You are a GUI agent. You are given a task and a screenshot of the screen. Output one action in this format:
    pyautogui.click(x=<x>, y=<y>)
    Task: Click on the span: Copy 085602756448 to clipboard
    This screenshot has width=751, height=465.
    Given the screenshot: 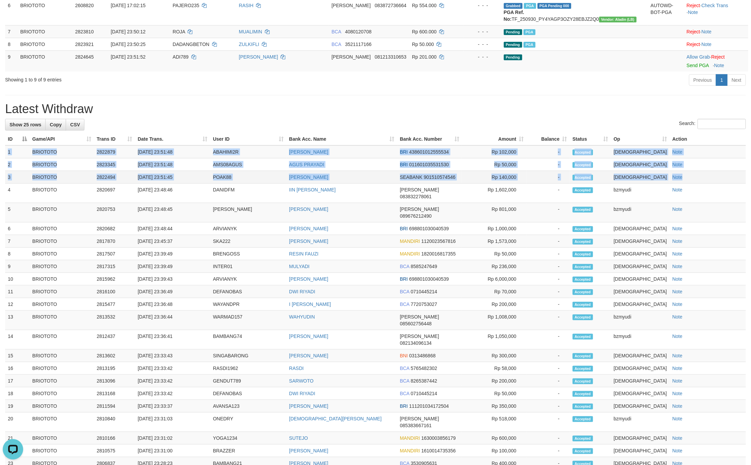 What is the action you would take?
    pyautogui.click(x=416, y=323)
    